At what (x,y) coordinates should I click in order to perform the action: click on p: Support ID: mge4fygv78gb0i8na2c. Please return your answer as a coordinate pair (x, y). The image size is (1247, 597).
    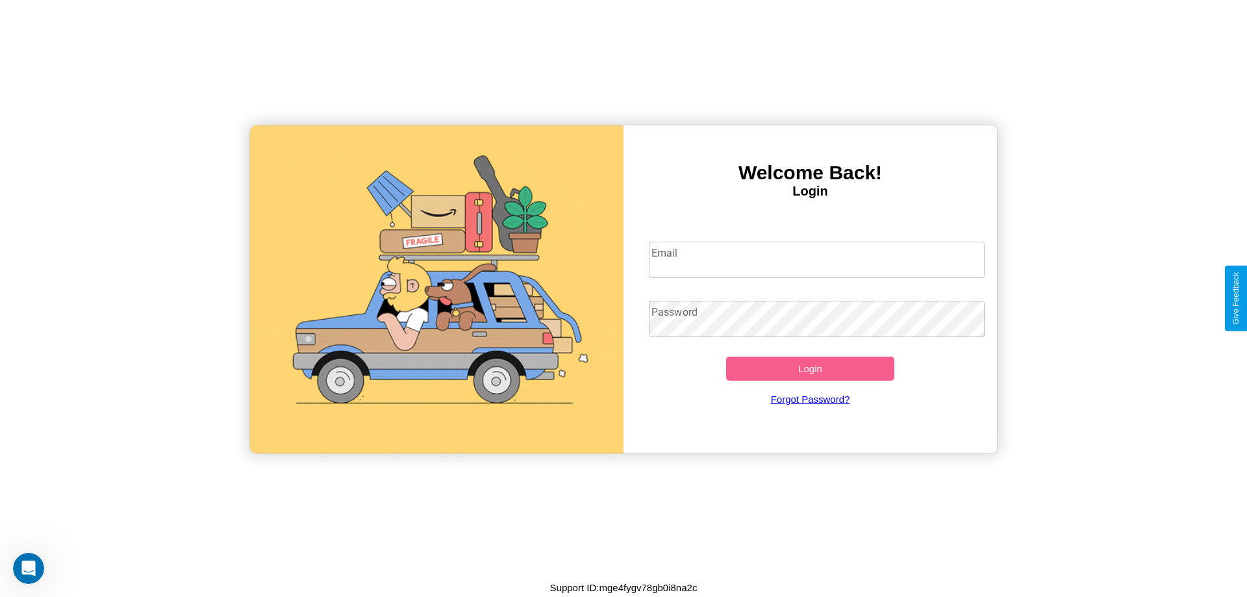
    Looking at the image, I should click on (623, 587).